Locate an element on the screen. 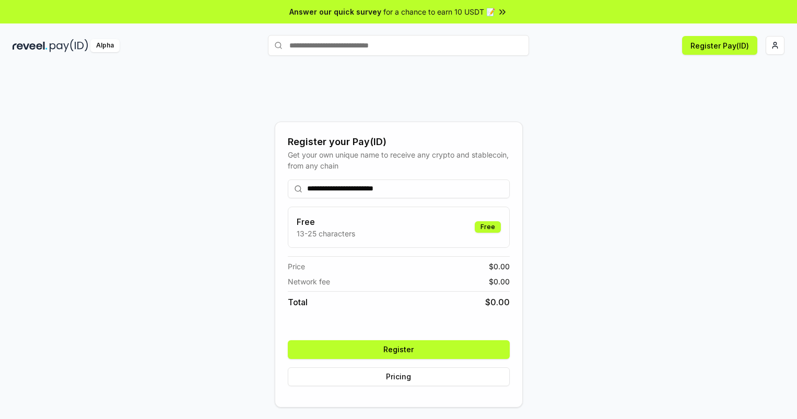 The height and width of the screenshot is (419, 797). span: for a chance to earn 10 USDT 📝 is located at coordinates (439, 11).